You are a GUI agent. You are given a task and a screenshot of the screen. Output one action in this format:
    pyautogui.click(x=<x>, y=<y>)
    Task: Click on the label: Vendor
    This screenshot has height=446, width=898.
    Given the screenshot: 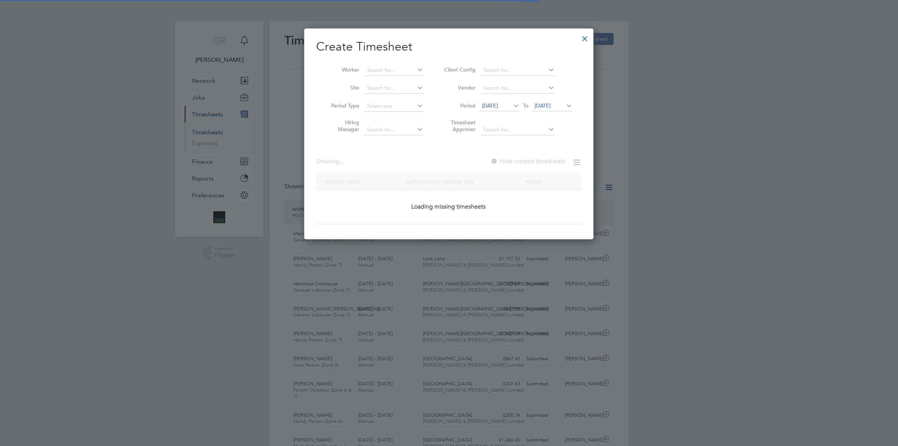 What is the action you would take?
    pyautogui.click(x=459, y=88)
    